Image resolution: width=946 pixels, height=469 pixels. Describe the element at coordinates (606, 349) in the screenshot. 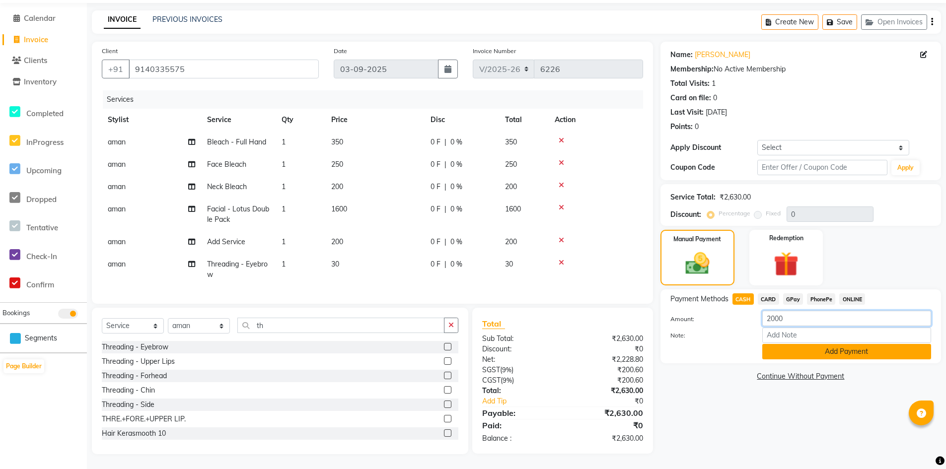

I see `div: ₹0` at that location.